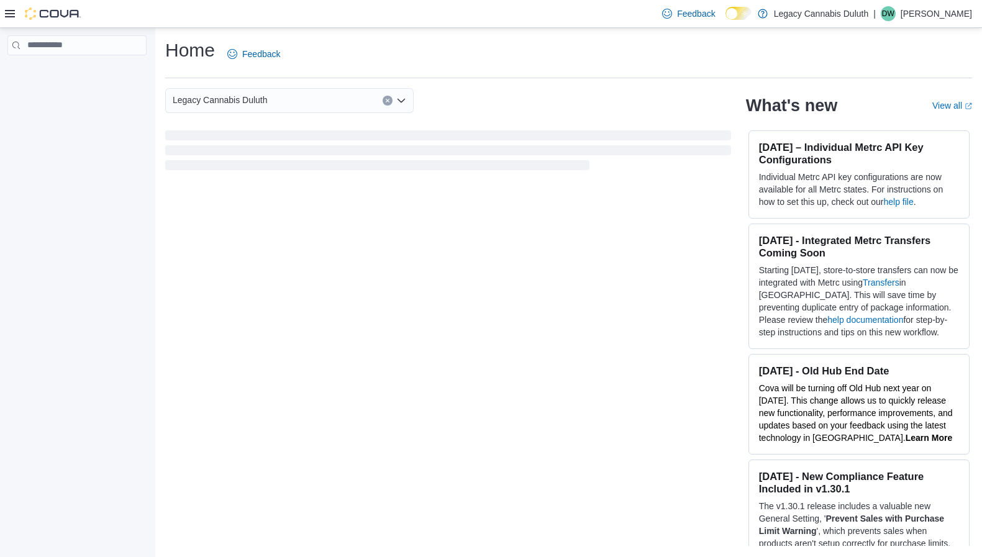  I want to click on span: Legacy Cannabis Duluth, so click(220, 100).